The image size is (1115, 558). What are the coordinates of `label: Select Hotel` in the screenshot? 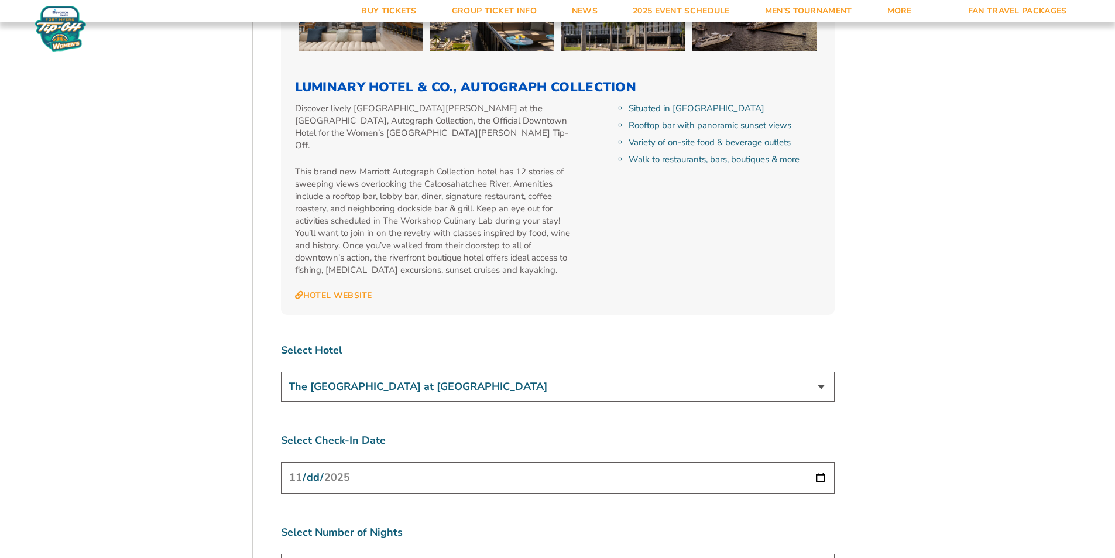 It's located at (558, 350).